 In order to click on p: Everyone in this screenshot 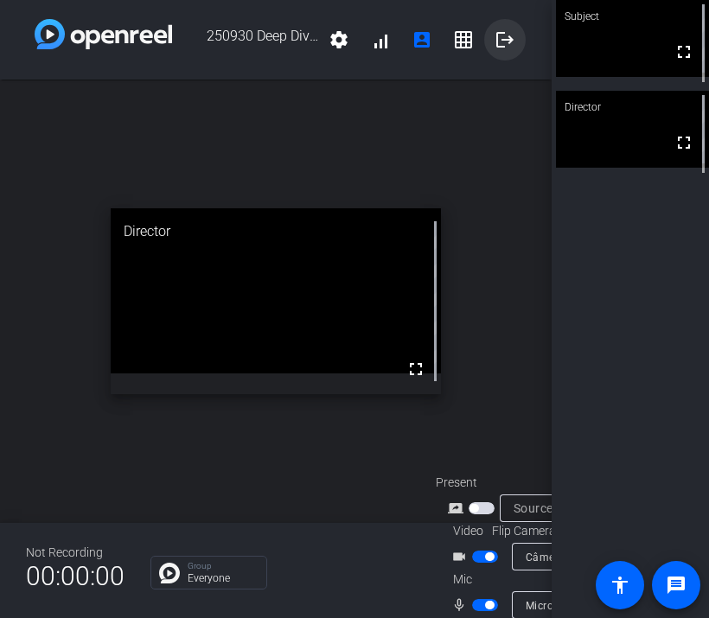, I will do `click(222, 578)`.